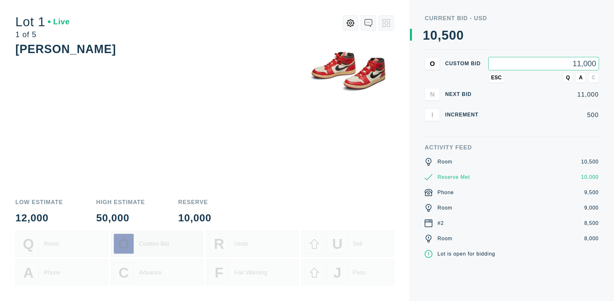  Describe the element at coordinates (466, 254) in the screenshot. I see `div: Lot is open for bidding` at that location.